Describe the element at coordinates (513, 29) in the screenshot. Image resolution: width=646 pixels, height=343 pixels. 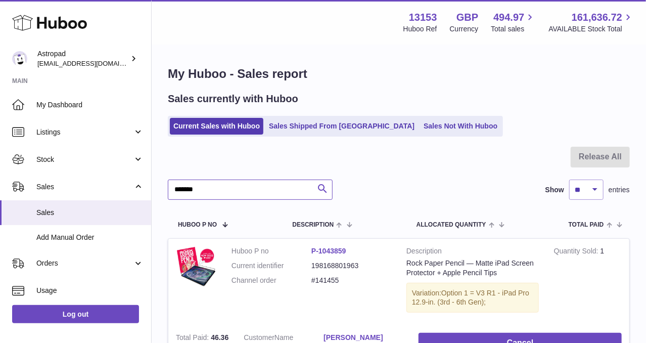
I see `span: Total sales` at that location.